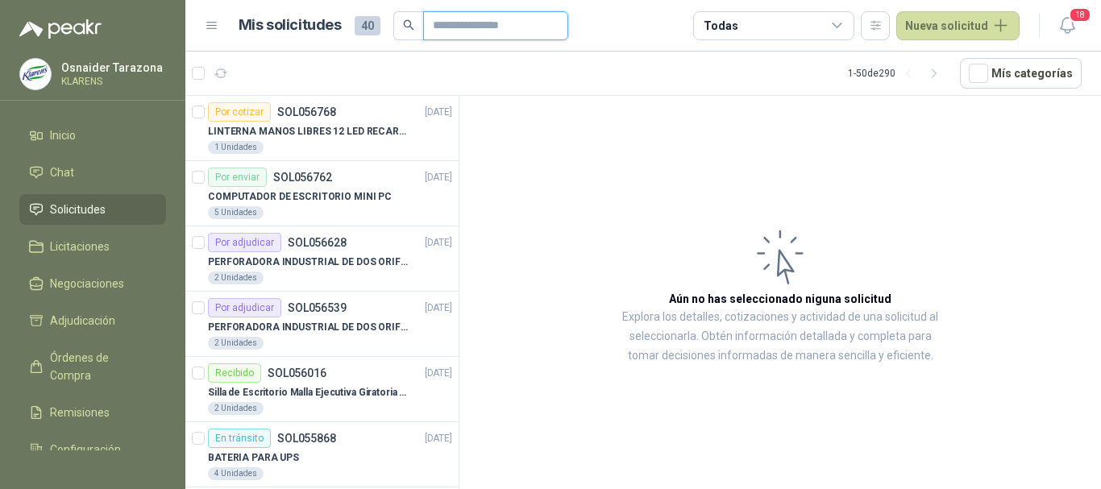  I want to click on a: Adjudicación, so click(93, 321).